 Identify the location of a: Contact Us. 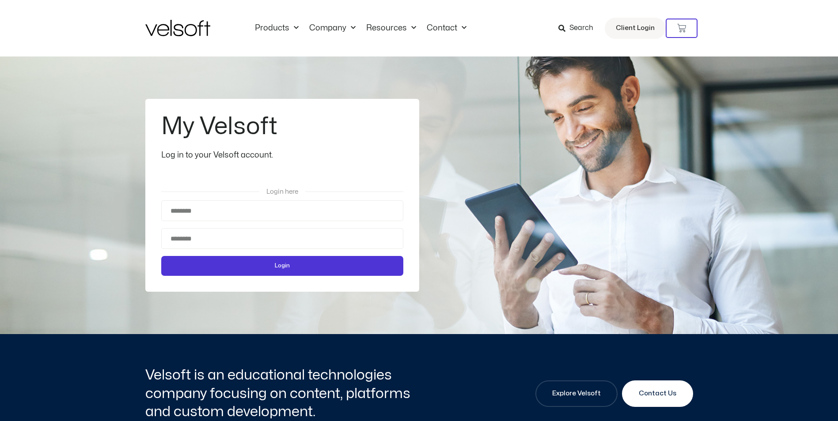
(657, 394).